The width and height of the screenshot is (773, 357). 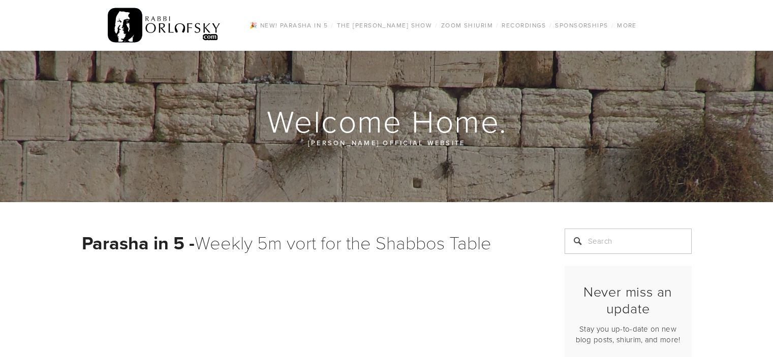 What do you see at coordinates (387, 121) in the screenshot?
I see `h1: Welcome Home.` at bounding box center [387, 121].